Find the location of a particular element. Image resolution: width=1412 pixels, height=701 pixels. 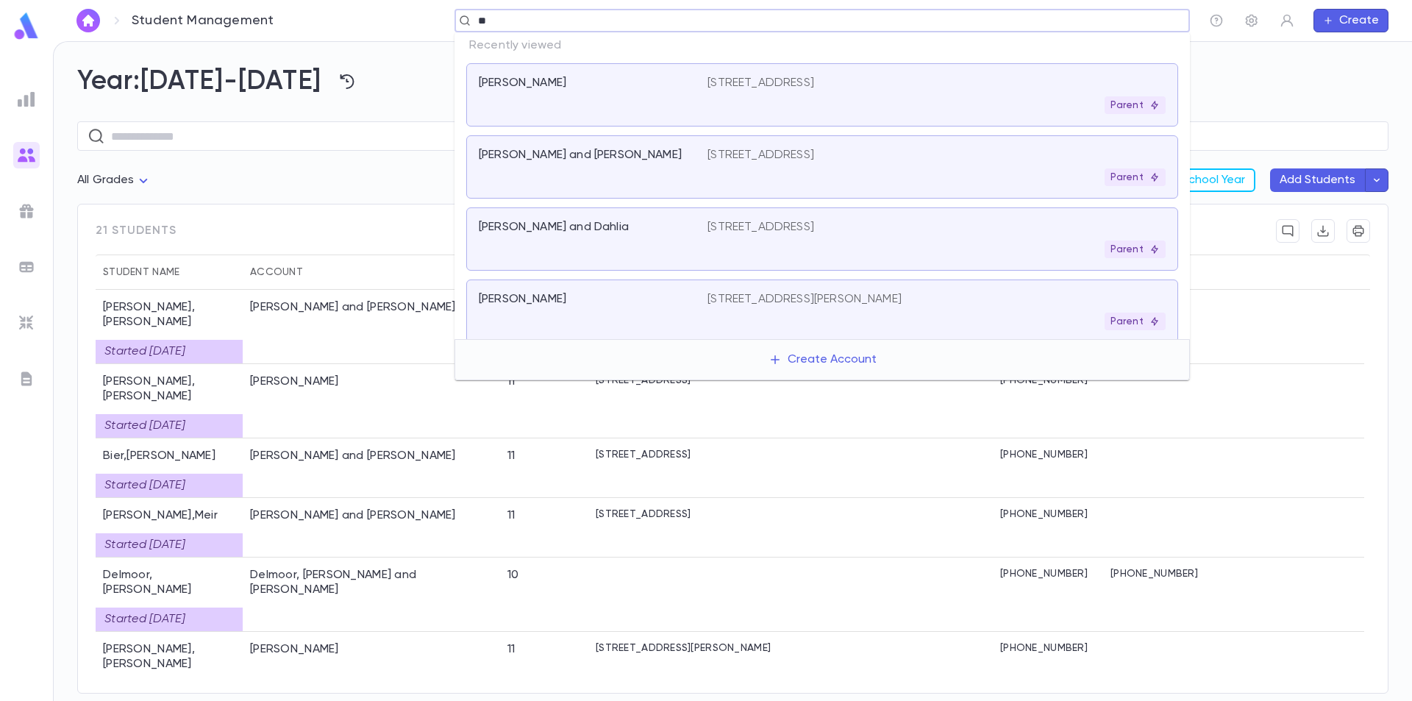

img: logo is located at coordinates (26, 26).